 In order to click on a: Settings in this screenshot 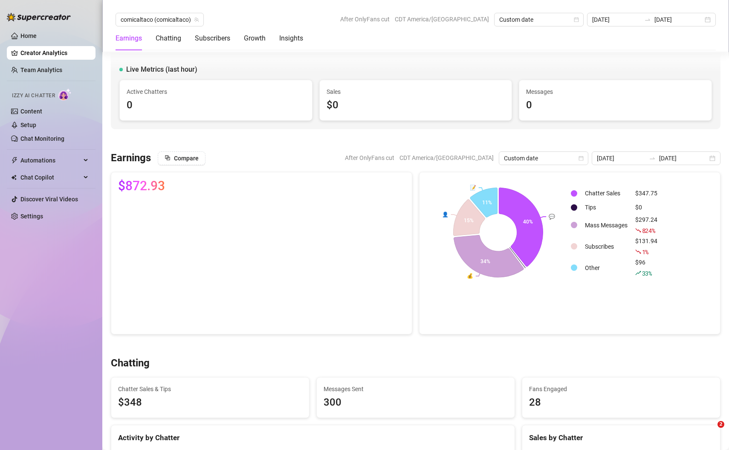, I will do `click(32, 216)`.